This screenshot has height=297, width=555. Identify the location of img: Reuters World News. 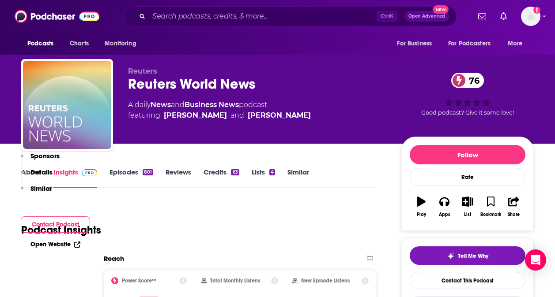
(67, 105).